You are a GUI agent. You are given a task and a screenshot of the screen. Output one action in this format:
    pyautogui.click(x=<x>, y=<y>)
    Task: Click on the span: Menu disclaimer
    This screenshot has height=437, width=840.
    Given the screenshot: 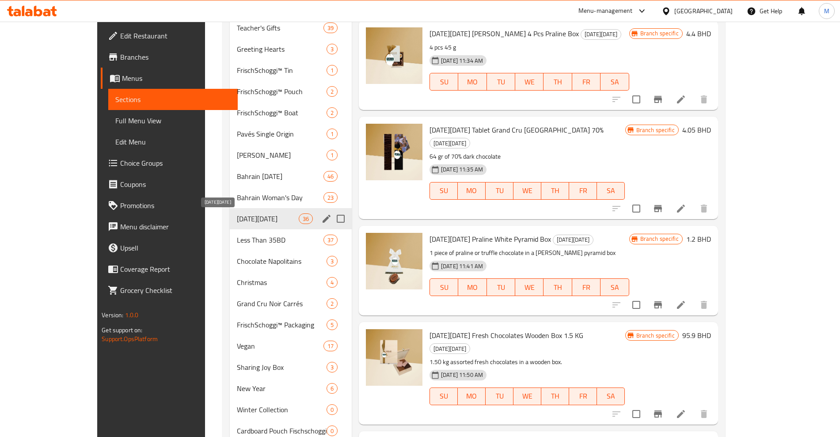 What is the action you would take?
    pyautogui.click(x=175, y=227)
    